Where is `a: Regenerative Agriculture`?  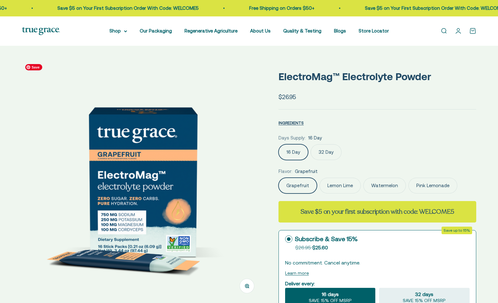 a: Regenerative Agriculture is located at coordinates (211, 31).